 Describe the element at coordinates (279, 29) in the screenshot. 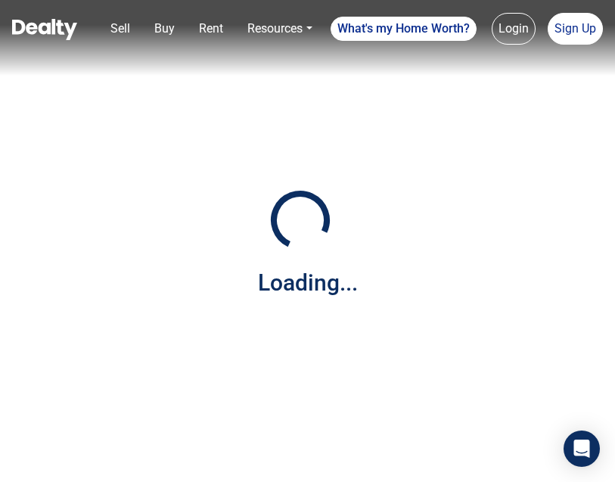

I see `a: Resources` at that location.